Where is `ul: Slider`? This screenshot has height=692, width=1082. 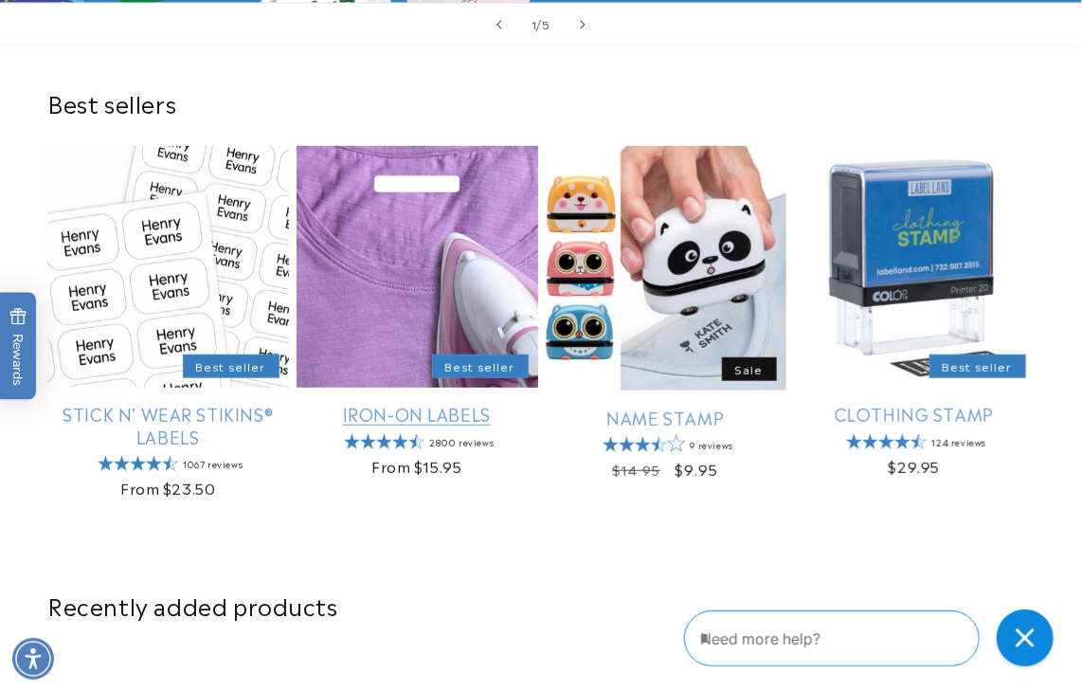
ul: Slider is located at coordinates (541, 330).